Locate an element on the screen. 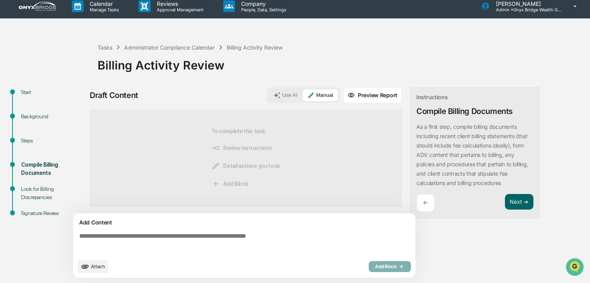 This screenshot has width=590, height=283. p: Calendar is located at coordinates (103, 4).